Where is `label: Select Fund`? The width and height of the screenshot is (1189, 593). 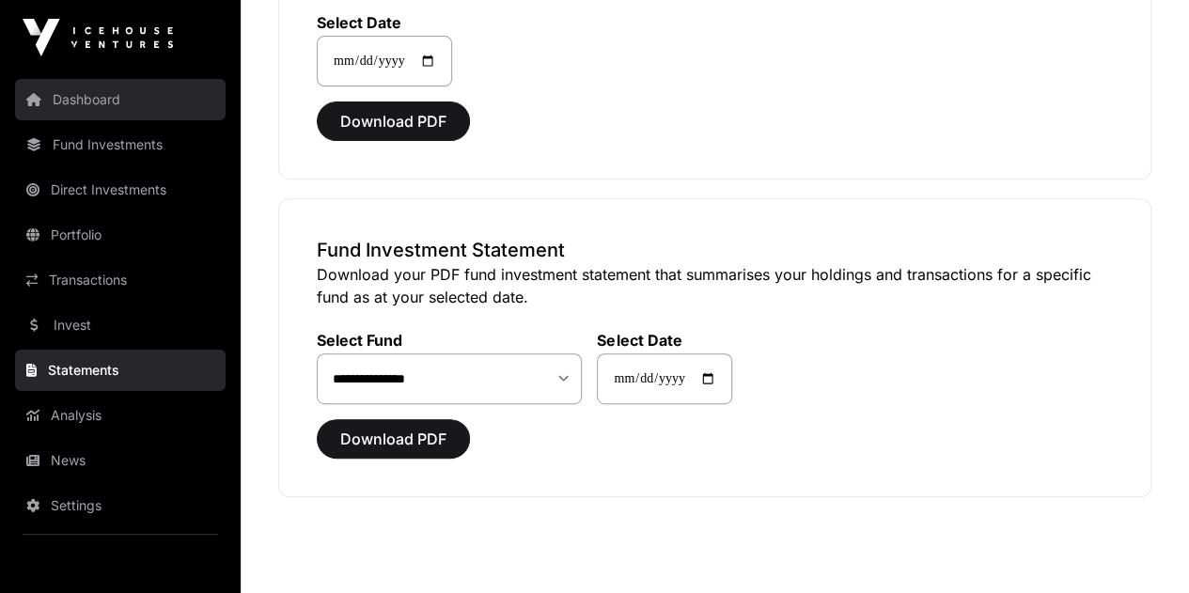
label: Select Fund is located at coordinates (449, 340).